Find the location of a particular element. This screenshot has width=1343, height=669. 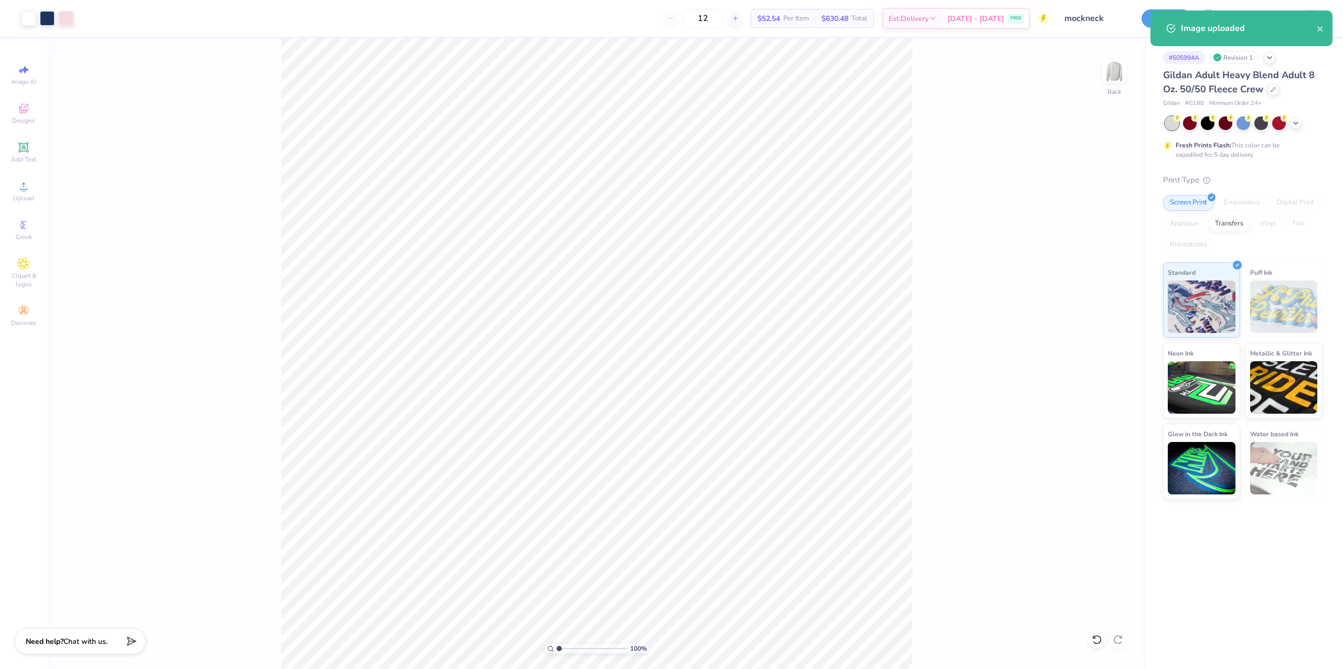

strong: Fresh Prints Flash: is located at coordinates (1203, 145).